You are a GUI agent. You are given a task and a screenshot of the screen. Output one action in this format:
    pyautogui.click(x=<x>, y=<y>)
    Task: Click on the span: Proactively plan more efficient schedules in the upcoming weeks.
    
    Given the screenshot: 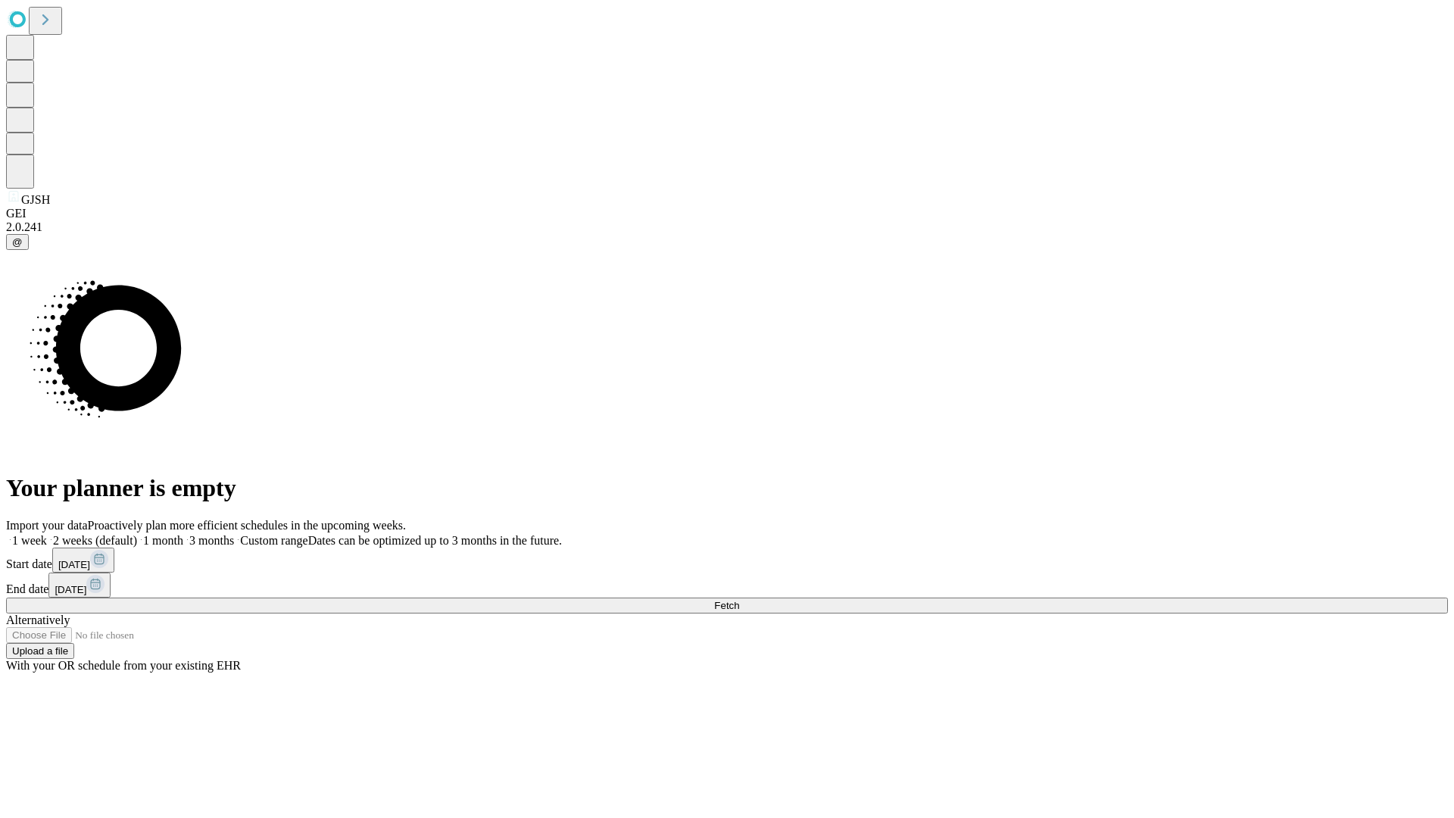 What is the action you would take?
    pyautogui.click(x=247, y=525)
    